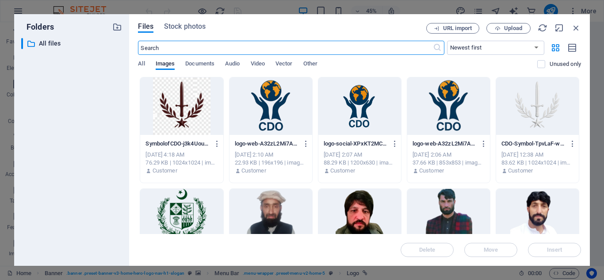  Describe the element at coordinates (448, 163) in the screenshot. I see `div: 37.66 KB | 853x853 | image/webp` at that location.